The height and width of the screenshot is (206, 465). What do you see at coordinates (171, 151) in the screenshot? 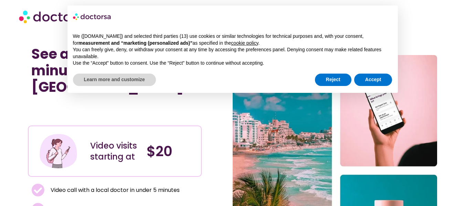
I see `h4: $20` at bounding box center [171, 151].